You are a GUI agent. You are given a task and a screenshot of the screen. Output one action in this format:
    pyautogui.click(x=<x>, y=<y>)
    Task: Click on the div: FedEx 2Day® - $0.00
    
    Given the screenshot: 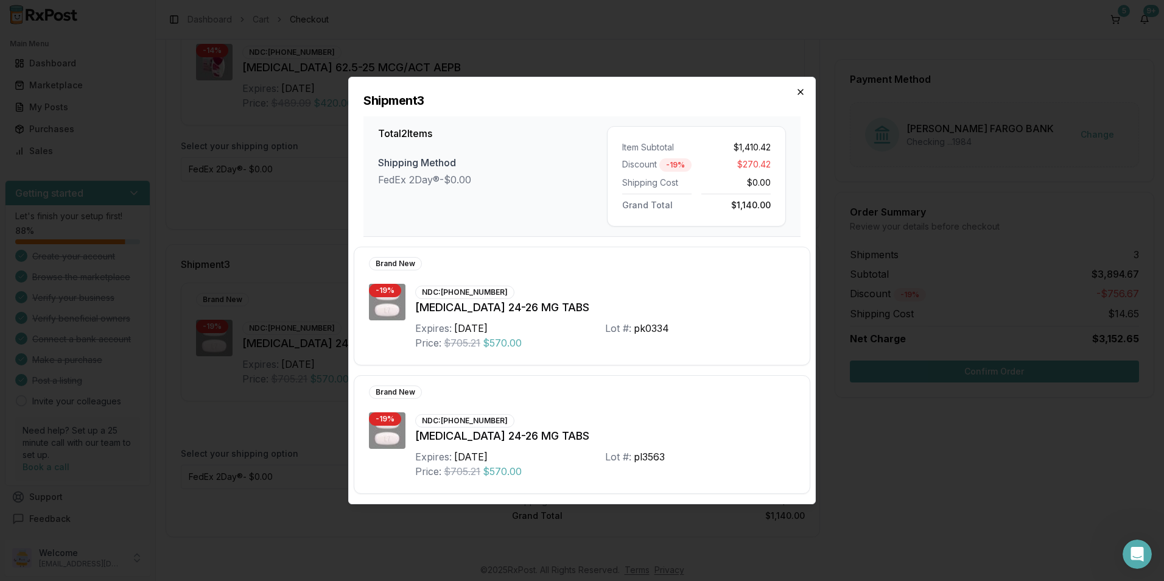 What is the action you would take?
    pyautogui.click(x=492, y=180)
    